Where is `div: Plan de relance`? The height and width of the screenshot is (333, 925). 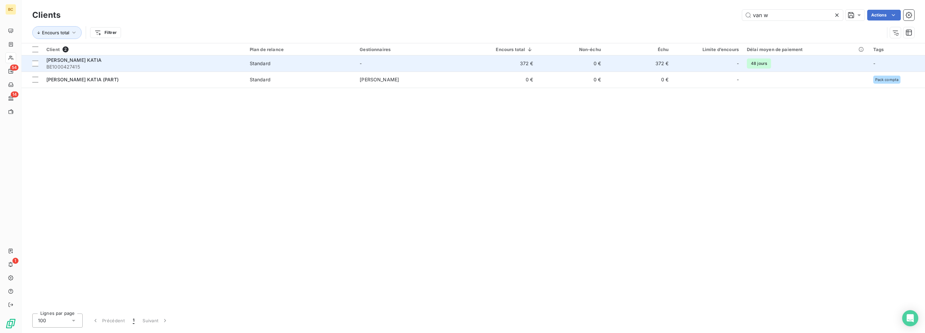
div: Plan de relance is located at coordinates (301, 49).